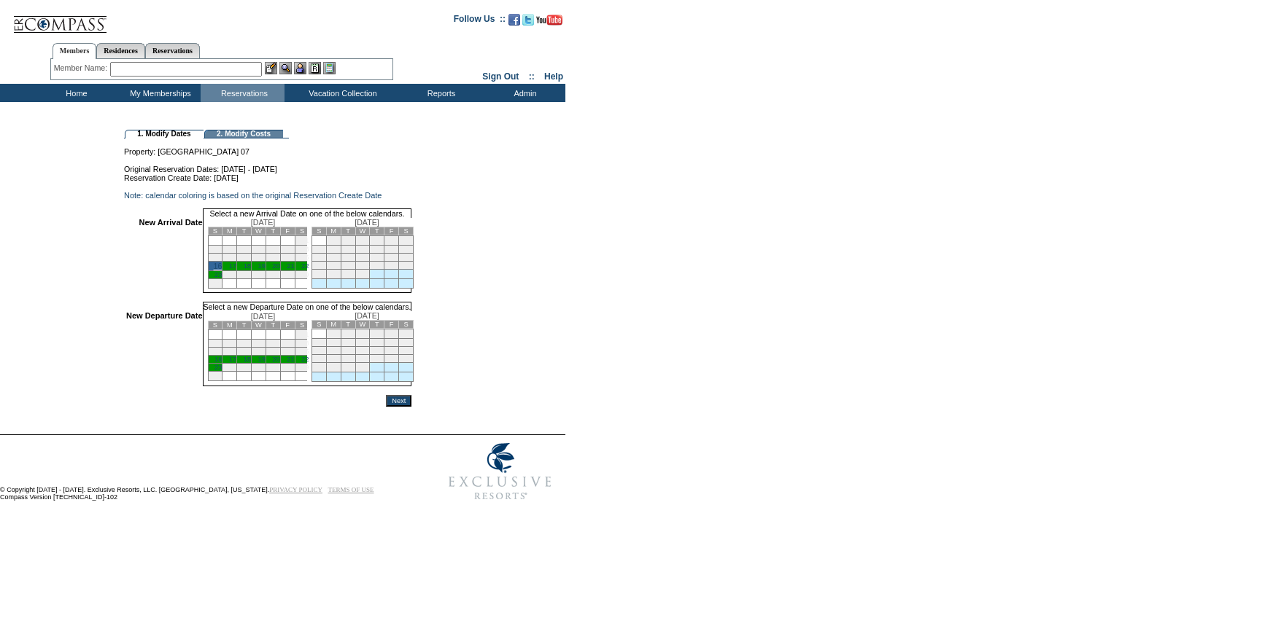 This screenshot has width=1273, height=626. I want to click on td: 2, so click(348, 334).